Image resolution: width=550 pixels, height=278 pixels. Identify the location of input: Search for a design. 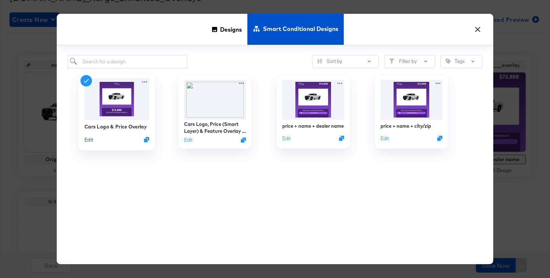
(127, 61).